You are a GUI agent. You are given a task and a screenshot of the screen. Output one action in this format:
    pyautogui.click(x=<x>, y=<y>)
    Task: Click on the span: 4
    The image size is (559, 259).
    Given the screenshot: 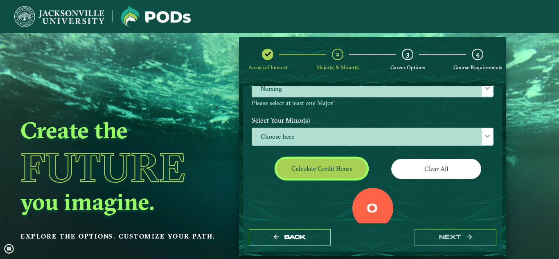 What is the action you would take?
    pyautogui.click(x=478, y=54)
    